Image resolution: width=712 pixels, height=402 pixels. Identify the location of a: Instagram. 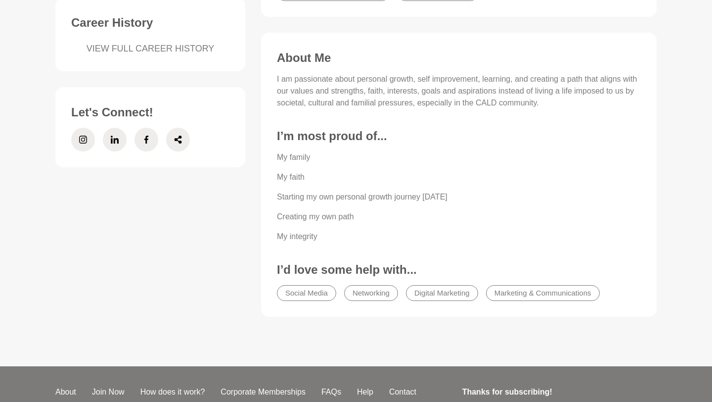
(83, 139).